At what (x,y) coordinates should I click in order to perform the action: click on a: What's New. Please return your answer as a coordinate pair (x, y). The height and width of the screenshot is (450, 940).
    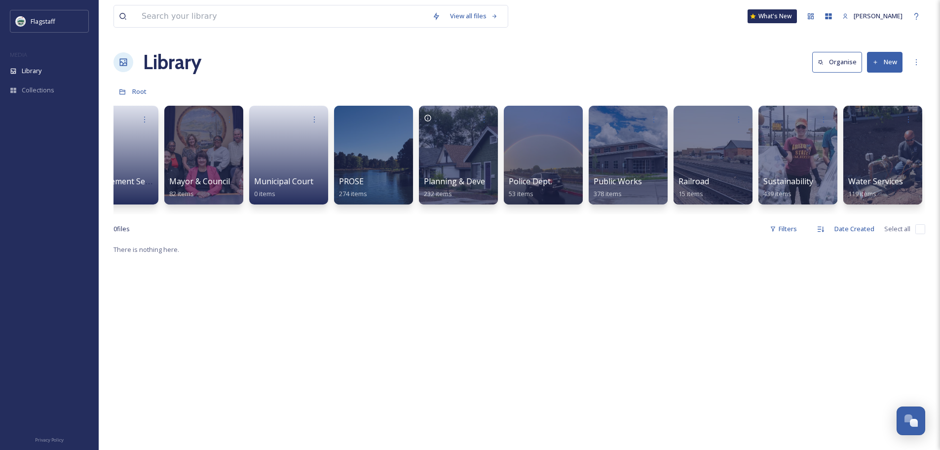
    Looking at the image, I should click on (773, 16).